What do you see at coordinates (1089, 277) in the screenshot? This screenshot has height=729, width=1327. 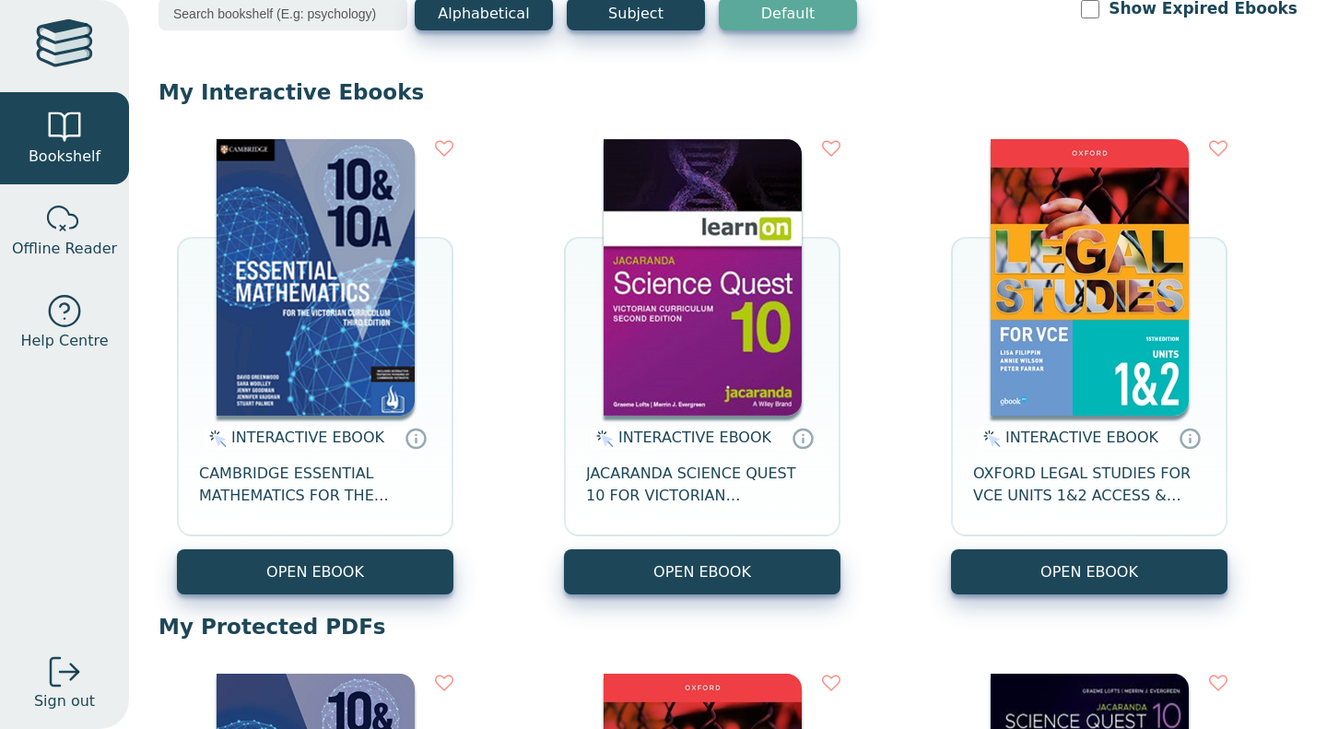 I see `img: 4924bd51-7932-4040-9111-bbac42153a36.jpg` at bounding box center [1089, 277].